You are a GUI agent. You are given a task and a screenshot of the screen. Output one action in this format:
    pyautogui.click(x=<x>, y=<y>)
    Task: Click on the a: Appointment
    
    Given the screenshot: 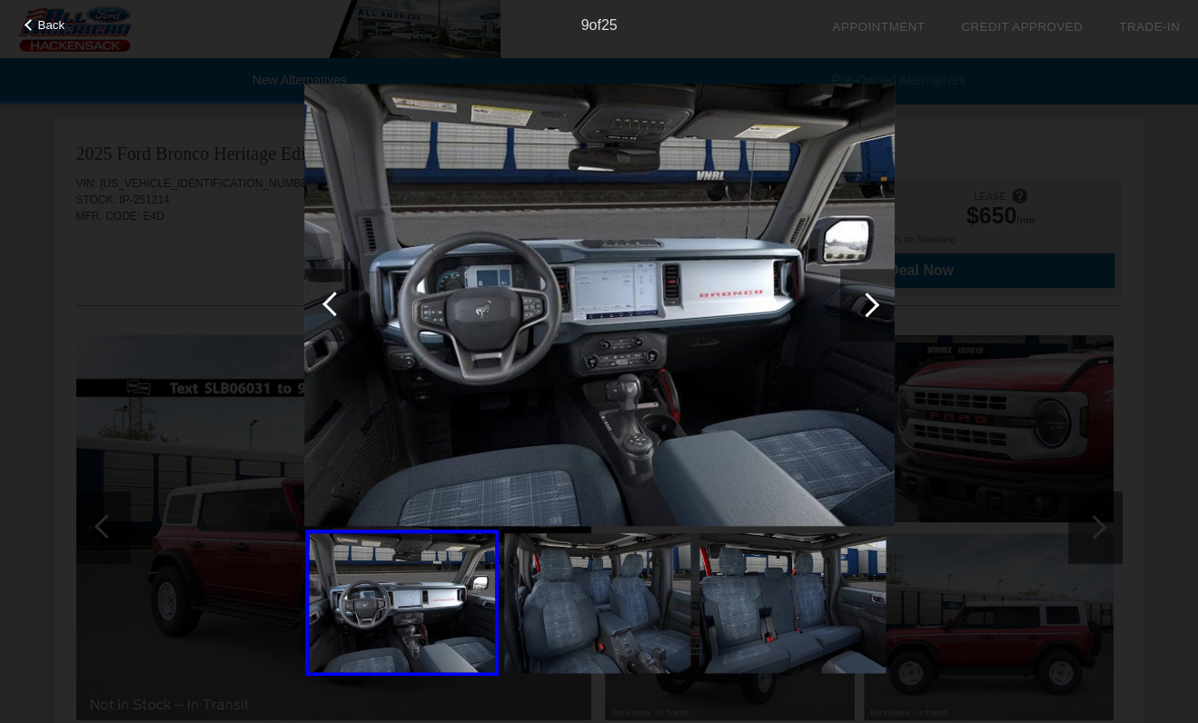 What is the action you would take?
    pyautogui.click(x=878, y=26)
    